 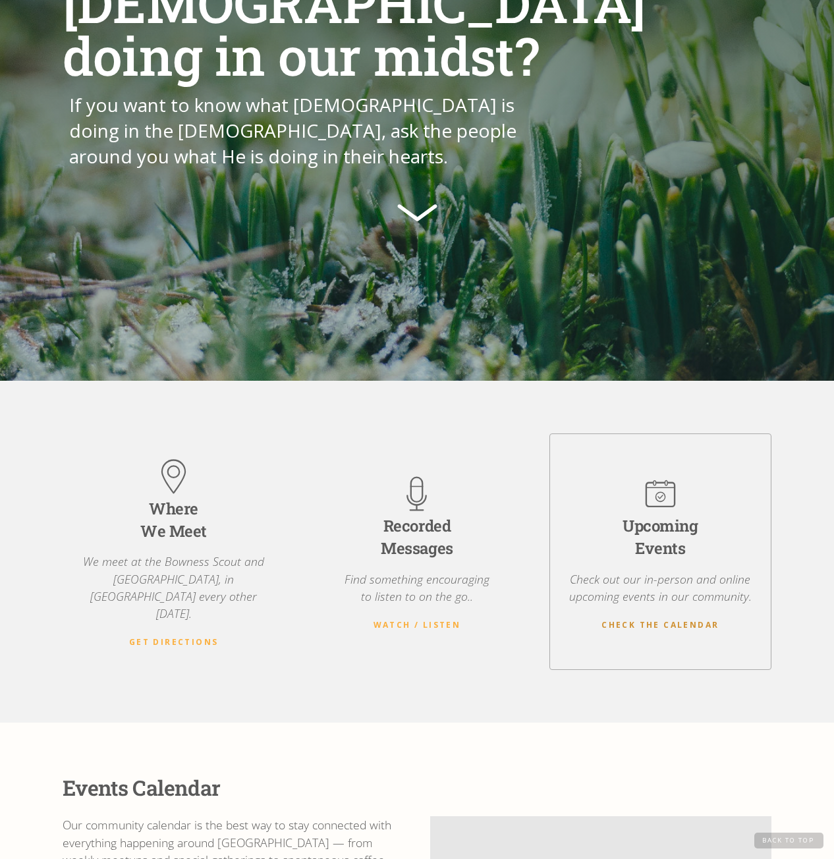 I want to click on p: Check out our in-person and online upcoming events in our community., so click(x=660, y=588).